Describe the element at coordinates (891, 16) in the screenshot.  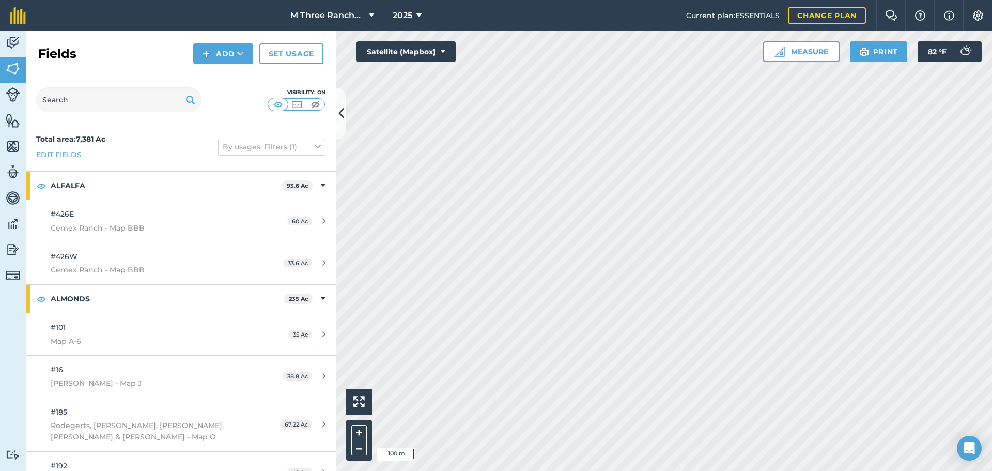
I see `img: Two speech bubbles overlapping with the left bubble in the forefront` at that location.